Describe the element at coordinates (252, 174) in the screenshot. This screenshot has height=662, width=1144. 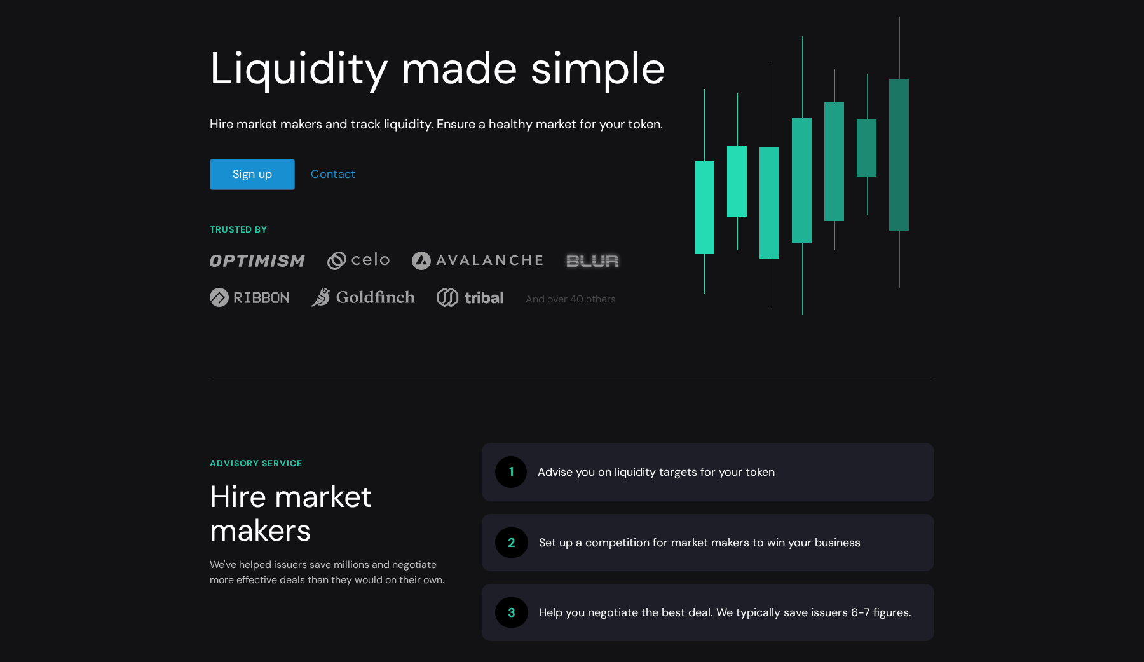
I see `div: Sign up` at that location.